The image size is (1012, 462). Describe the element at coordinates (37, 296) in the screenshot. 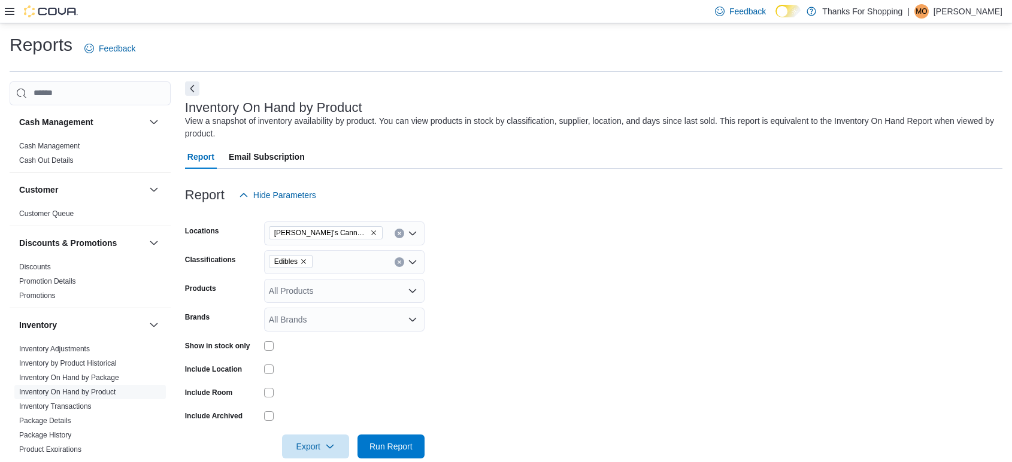

I see `a: Promotions` at that location.